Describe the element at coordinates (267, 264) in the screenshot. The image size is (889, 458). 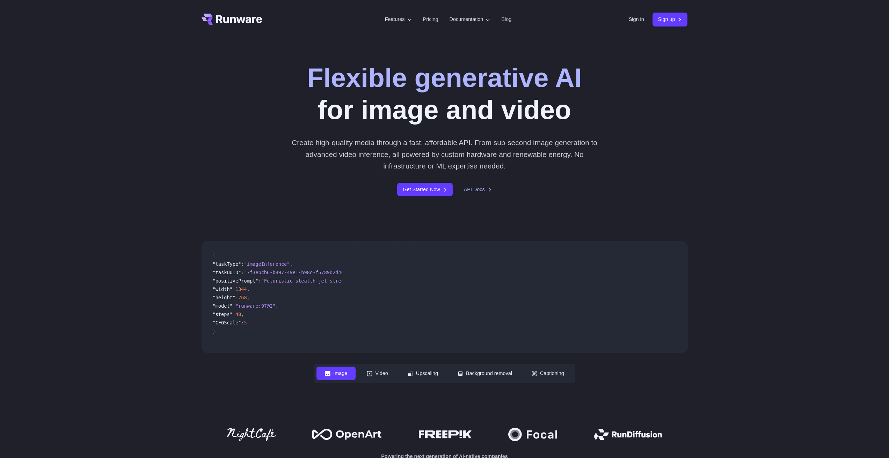
I see `span: "imageInference"` at that location.